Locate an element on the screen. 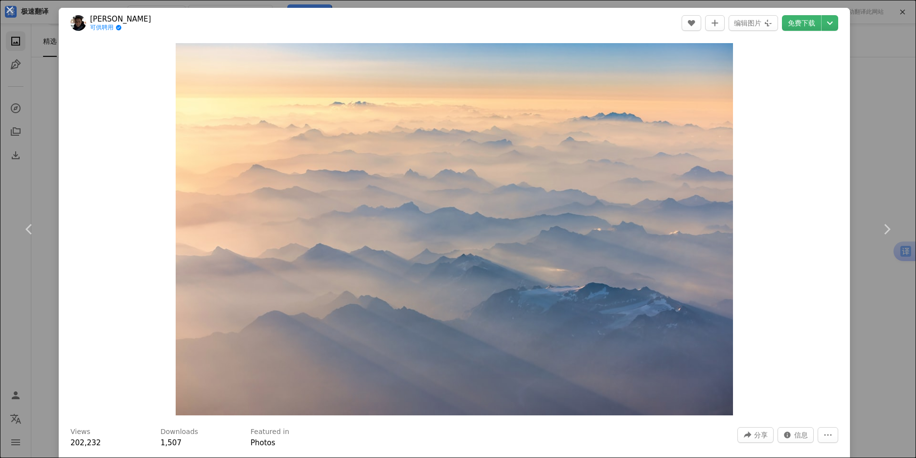  button: 关于此图像的统计数据 is located at coordinates (796, 435).